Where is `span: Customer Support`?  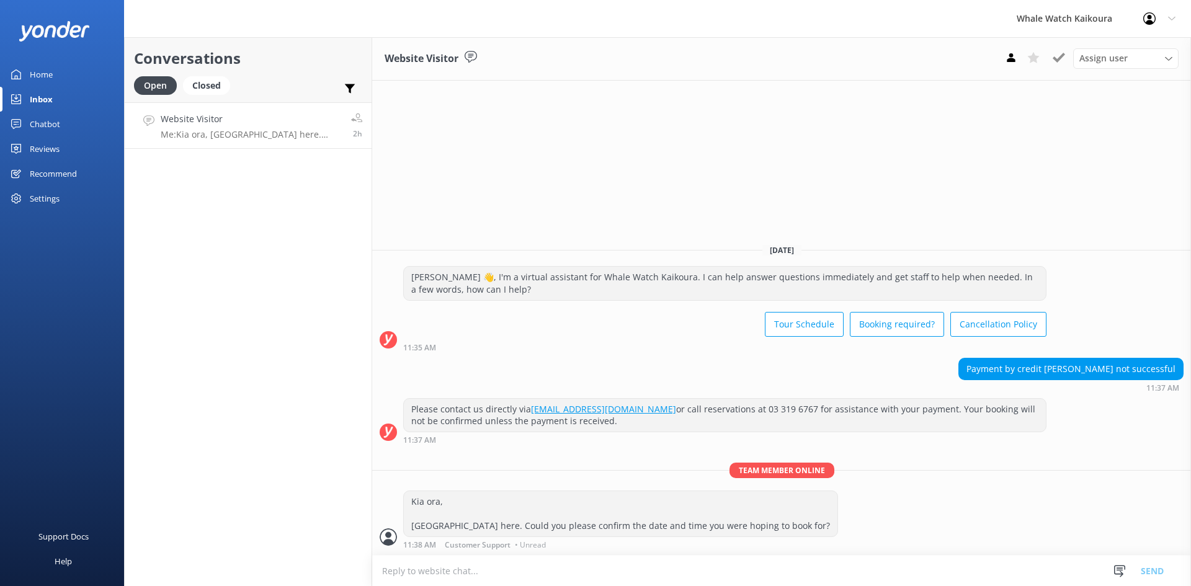
span: Customer Support is located at coordinates (477, 545).